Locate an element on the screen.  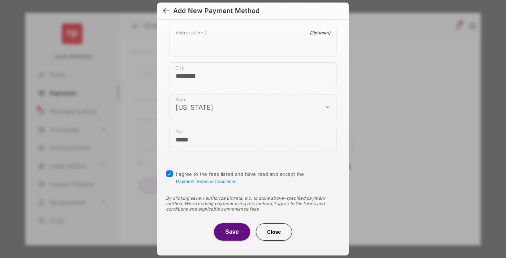
div: payment_method_screening[postal_addresses][administrativeArea] is located at coordinates (253, 107).